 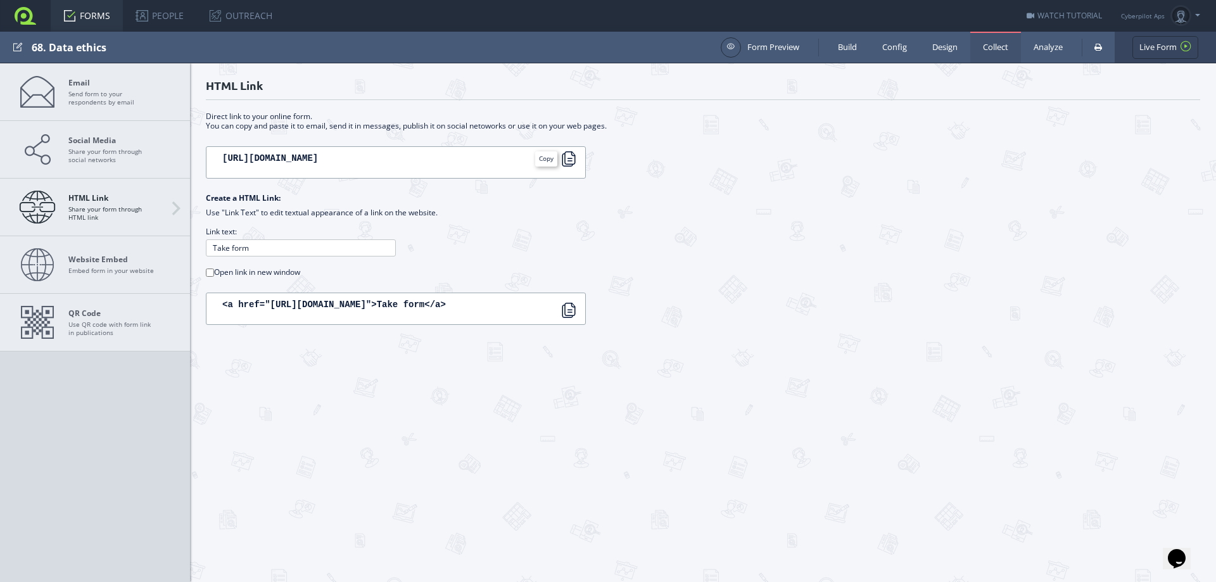 I want to click on span: Embed form in your website, so click(x=111, y=265).